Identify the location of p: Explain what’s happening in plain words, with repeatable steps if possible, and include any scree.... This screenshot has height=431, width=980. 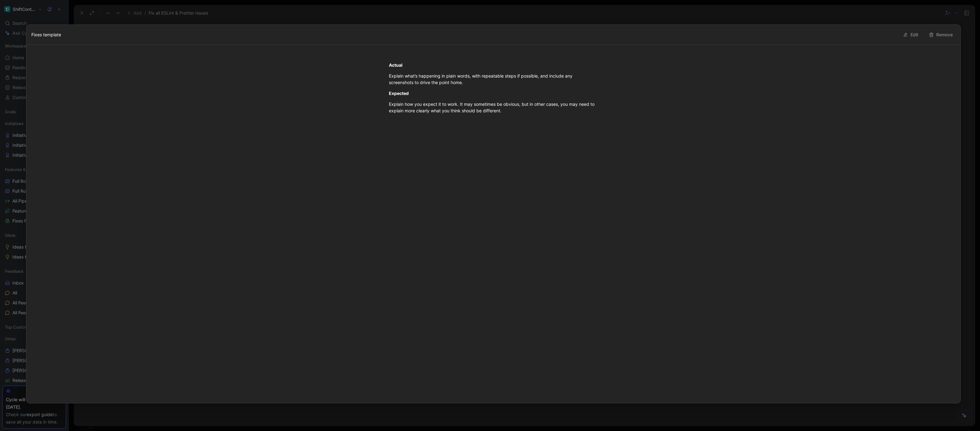
(494, 79).